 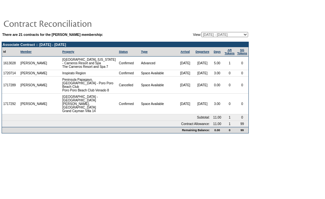 I want to click on td: Subtotal:, so click(x=106, y=118).